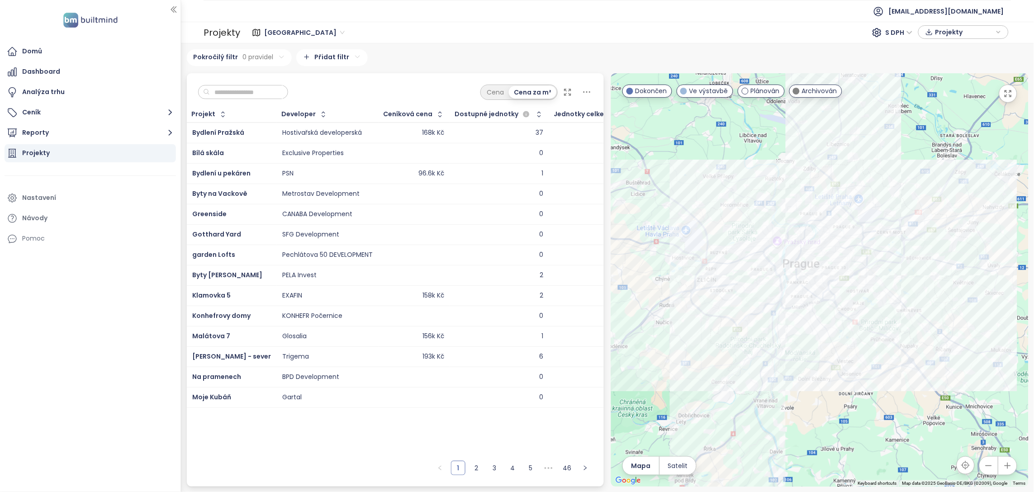 This screenshot has width=1034, height=492. I want to click on a: Bydlení u pekáren, so click(221, 173).